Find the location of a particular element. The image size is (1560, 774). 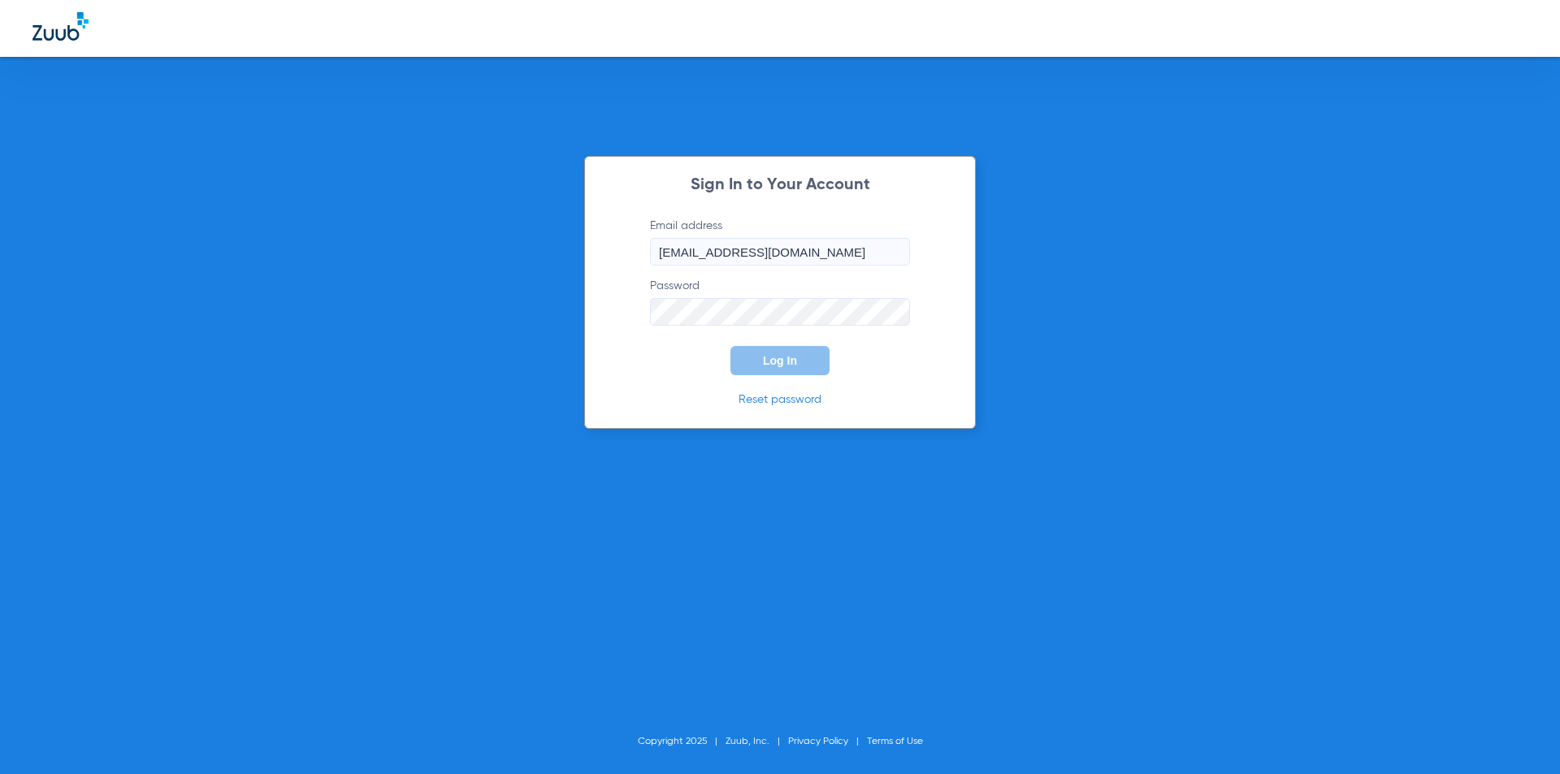

a: Reset password is located at coordinates (780, 400).